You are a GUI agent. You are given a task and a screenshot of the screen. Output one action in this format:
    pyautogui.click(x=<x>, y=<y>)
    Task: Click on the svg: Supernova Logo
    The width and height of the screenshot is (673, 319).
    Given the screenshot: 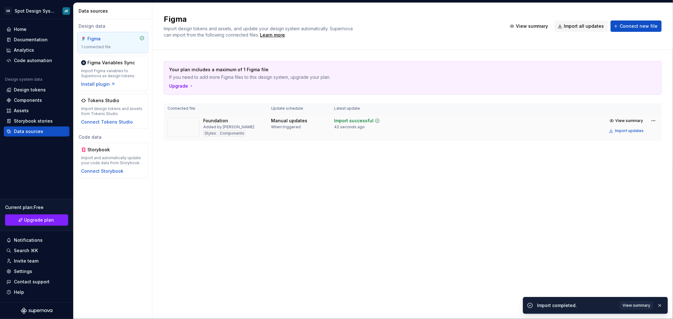 What is the action you would take?
    pyautogui.click(x=37, y=311)
    